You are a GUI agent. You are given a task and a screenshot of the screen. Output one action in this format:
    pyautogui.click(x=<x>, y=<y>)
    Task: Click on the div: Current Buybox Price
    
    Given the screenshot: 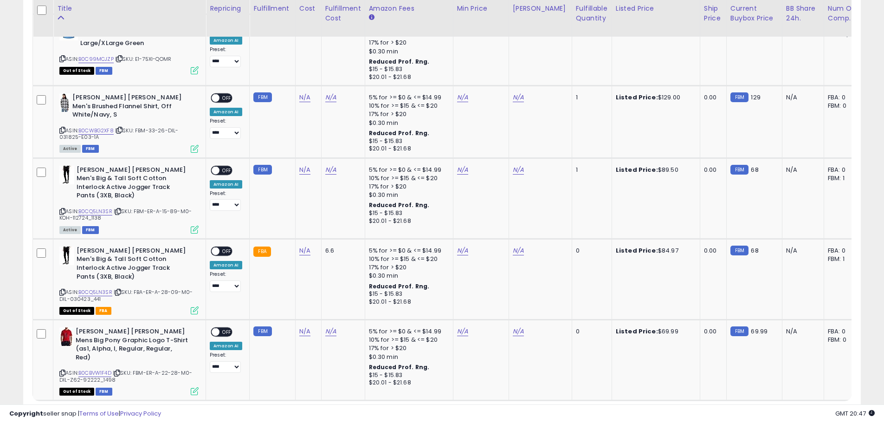 What is the action you would take?
    pyautogui.click(x=754, y=13)
    